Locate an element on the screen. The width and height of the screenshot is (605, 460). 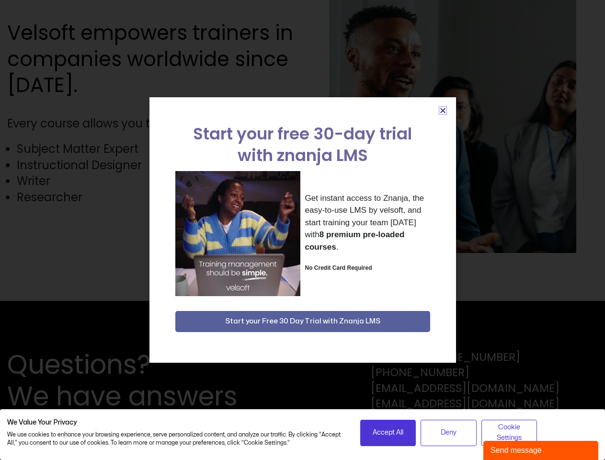
a: Close is located at coordinates (442, 110).